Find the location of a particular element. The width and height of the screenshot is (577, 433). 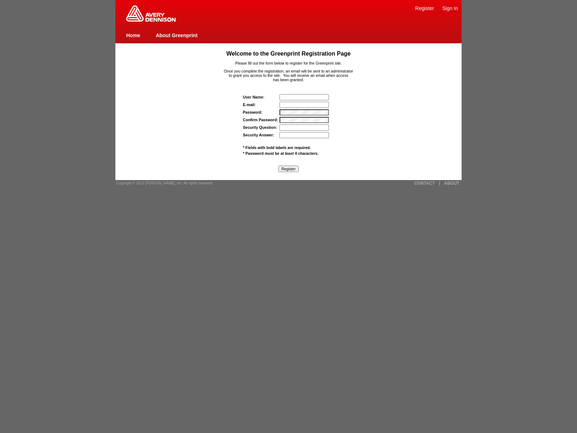

h1: Welcome to the Greenprint Registration Page is located at coordinates (288, 54).